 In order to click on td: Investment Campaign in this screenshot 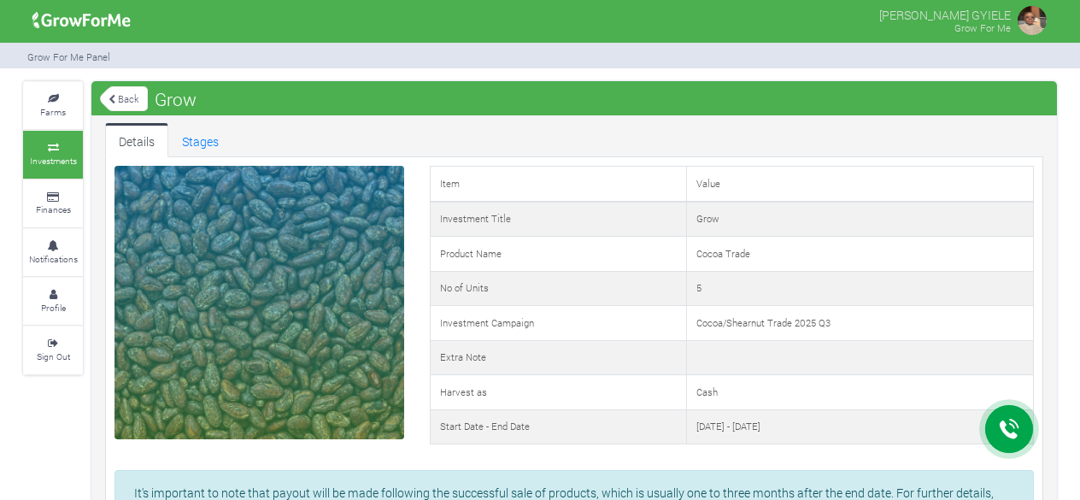, I will do `click(558, 323)`.